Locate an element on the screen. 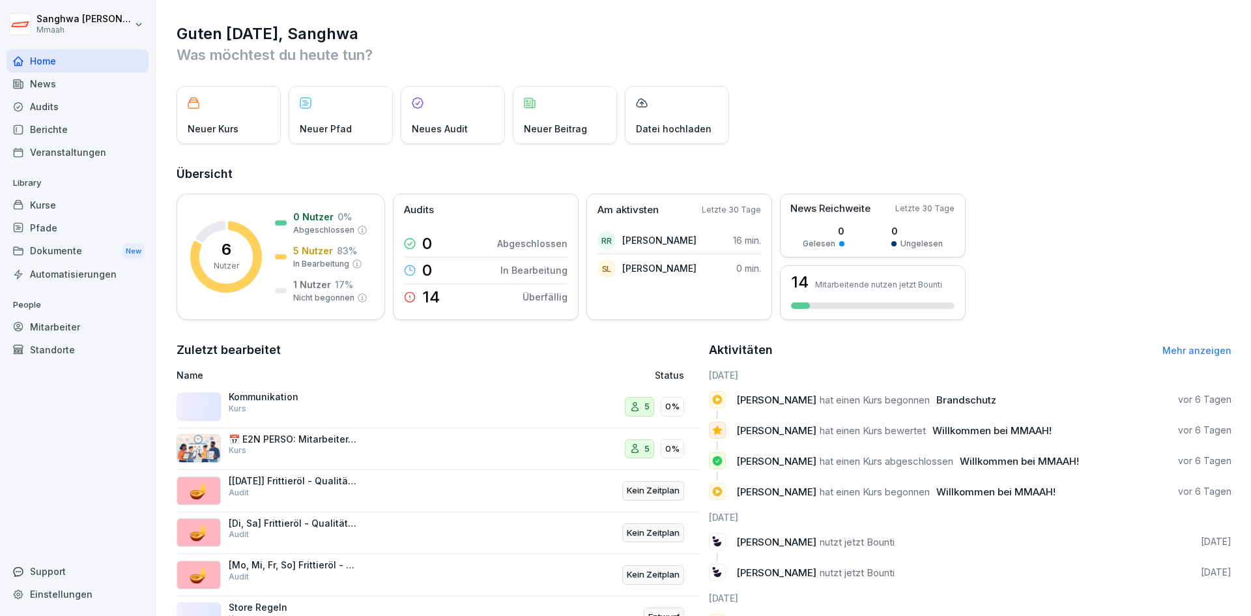  p: Library is located at coordinates (78, 183).